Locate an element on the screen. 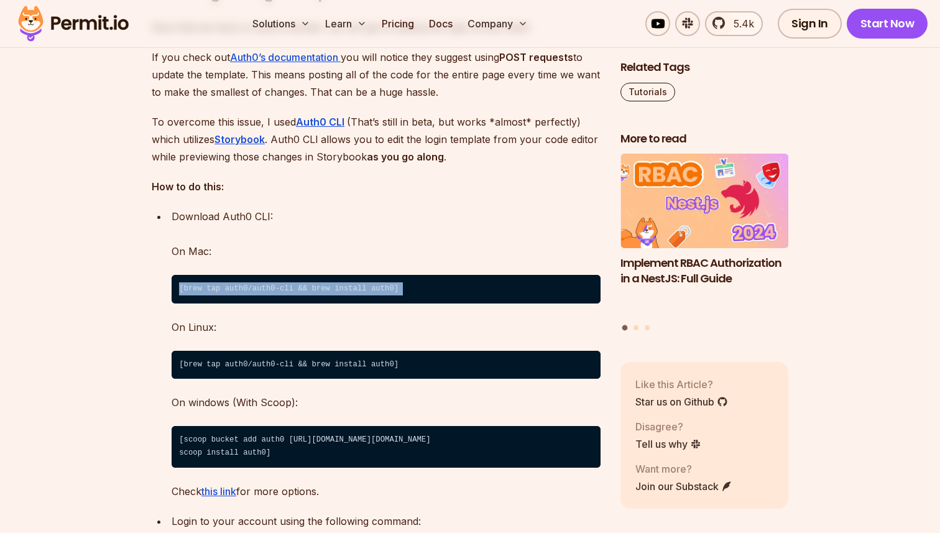 The image size is (940, 533). p: Disagree? is located at coordinates (668, 426).